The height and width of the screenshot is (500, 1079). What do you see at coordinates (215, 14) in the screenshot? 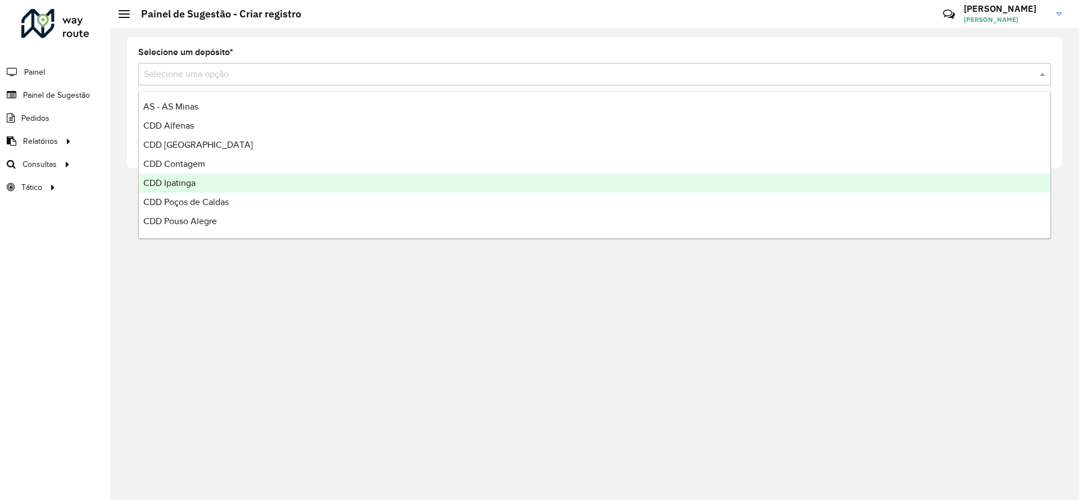
I see `h2: Painel de Sugestão - Criar registro` at bounding box center [215, 14].